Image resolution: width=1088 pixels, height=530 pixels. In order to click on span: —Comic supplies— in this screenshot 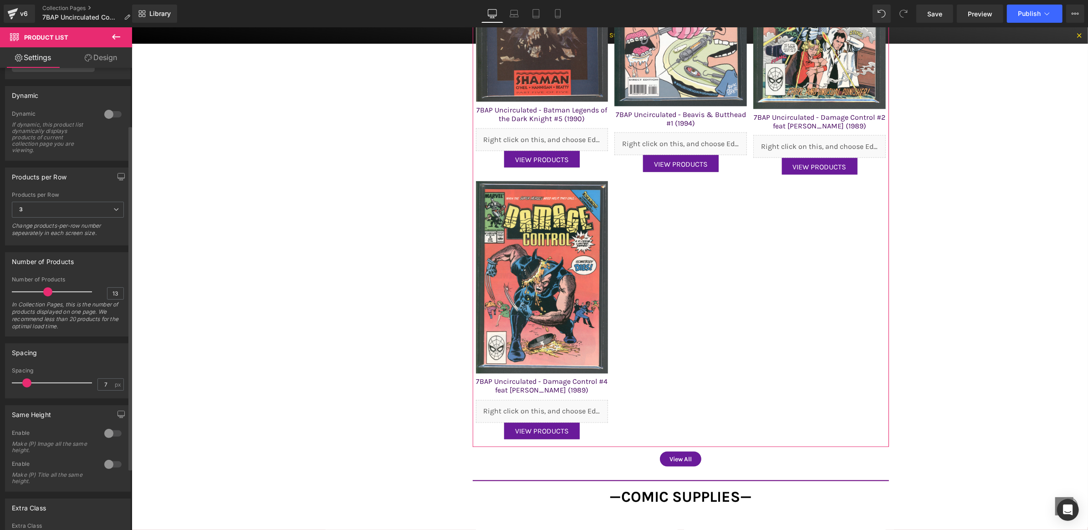, I will do `click(549, 470)`.